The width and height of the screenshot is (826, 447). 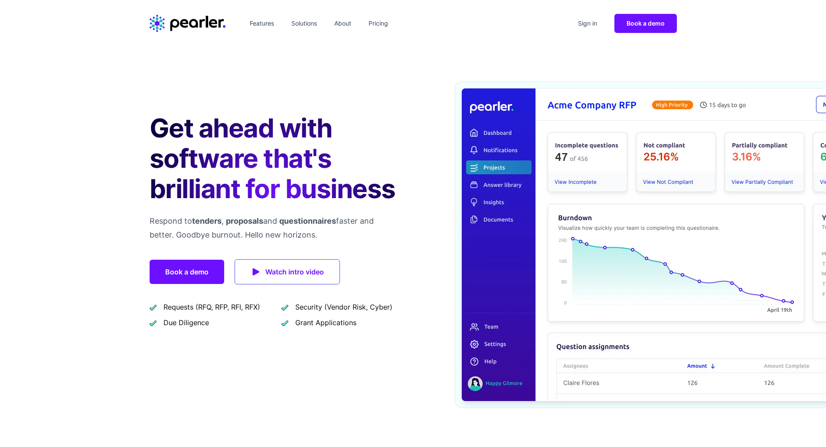 I want to click on a: Solutions, so click(x=304, y=23).